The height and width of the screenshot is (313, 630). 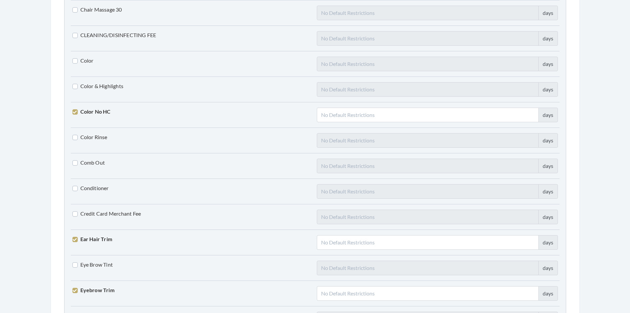 I want to click on label: Comb Out, so click(x=89, y=162).